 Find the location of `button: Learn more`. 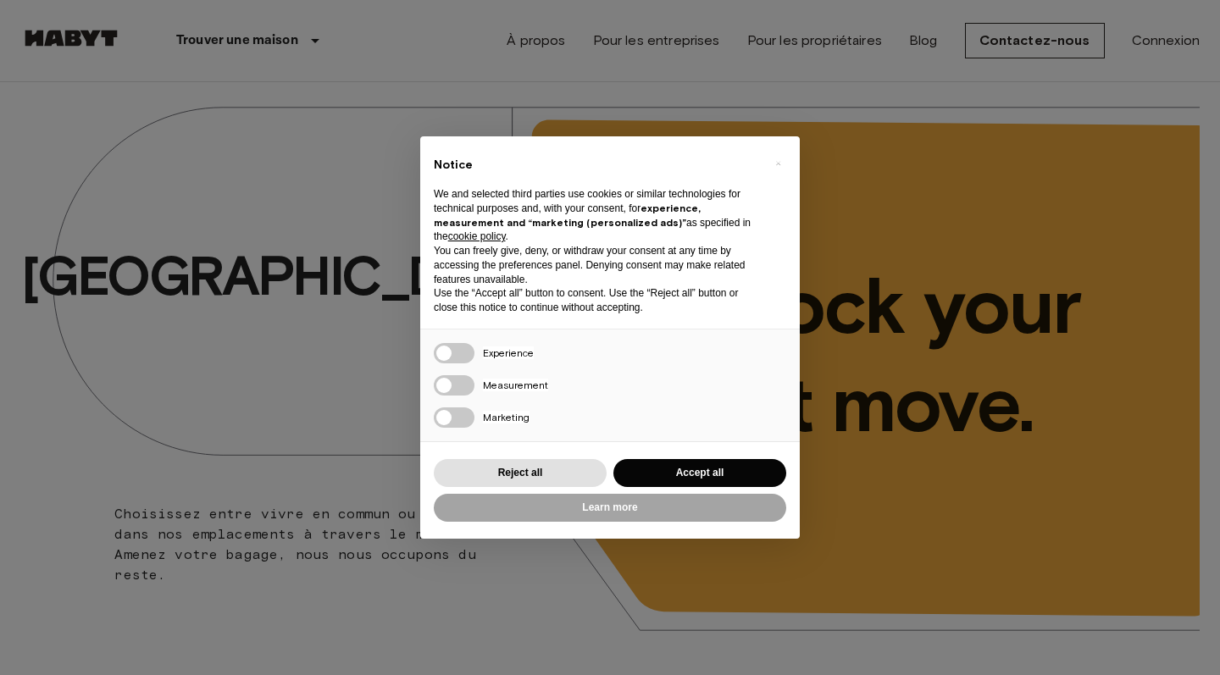

button: Learn more is located at coordinates (610, 507).